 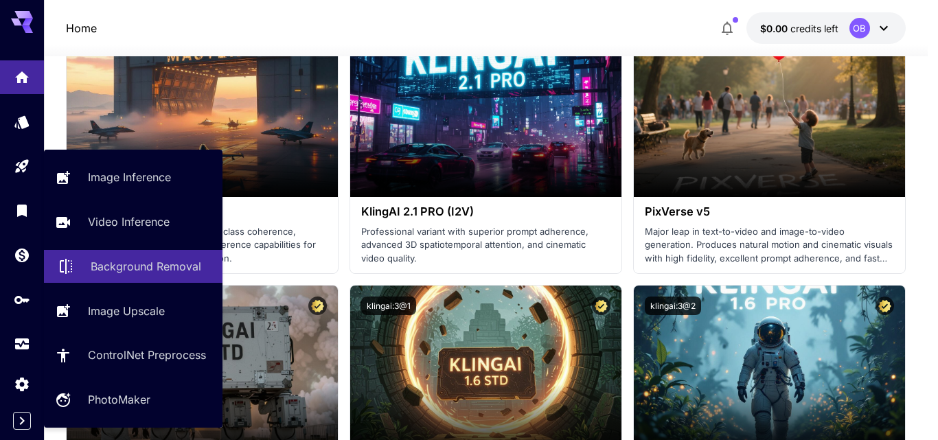 I want to click on span: $0.00, so click(x=775, y=28).